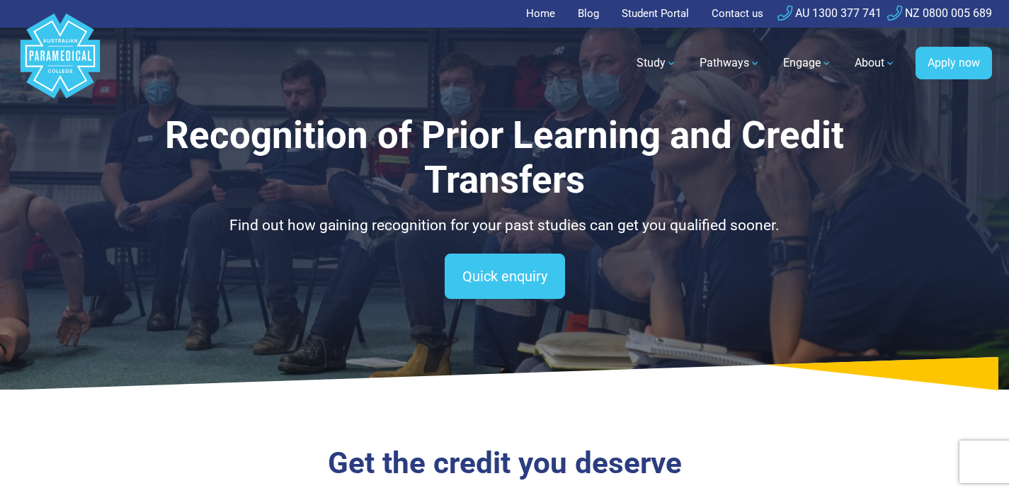  Describe the element at coordinates (505, 226) in the screenshot. I see `p: Find out how gaining recognition for your past studies can get you qualified sooner.` at that location.